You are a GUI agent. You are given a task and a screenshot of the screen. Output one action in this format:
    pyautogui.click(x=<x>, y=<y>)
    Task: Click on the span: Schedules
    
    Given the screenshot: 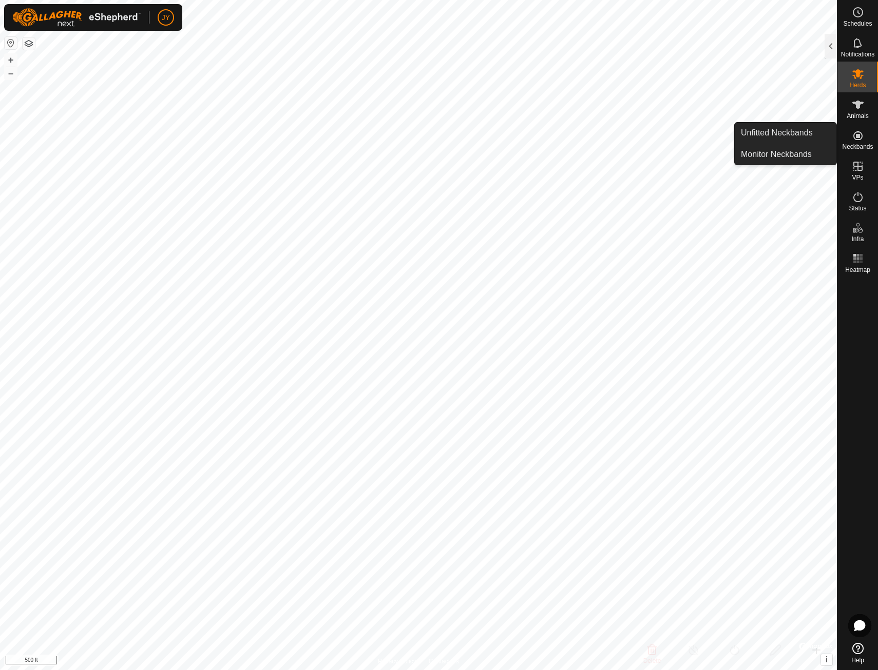 What is the action you would take?
    pyautogui.click(x=857, y=24)
    